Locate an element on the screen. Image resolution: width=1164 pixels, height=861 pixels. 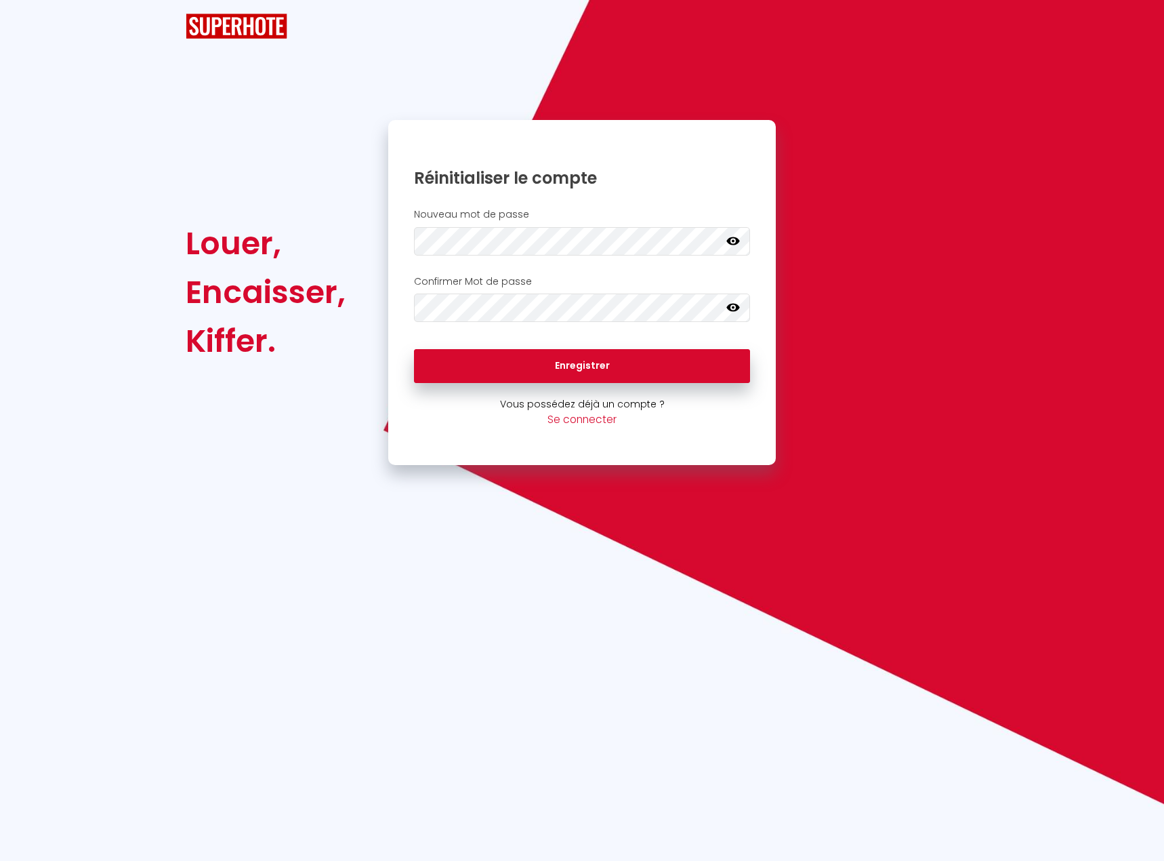
p: Vous possédez déjà un compte ? is located at coordinates (582, 404).